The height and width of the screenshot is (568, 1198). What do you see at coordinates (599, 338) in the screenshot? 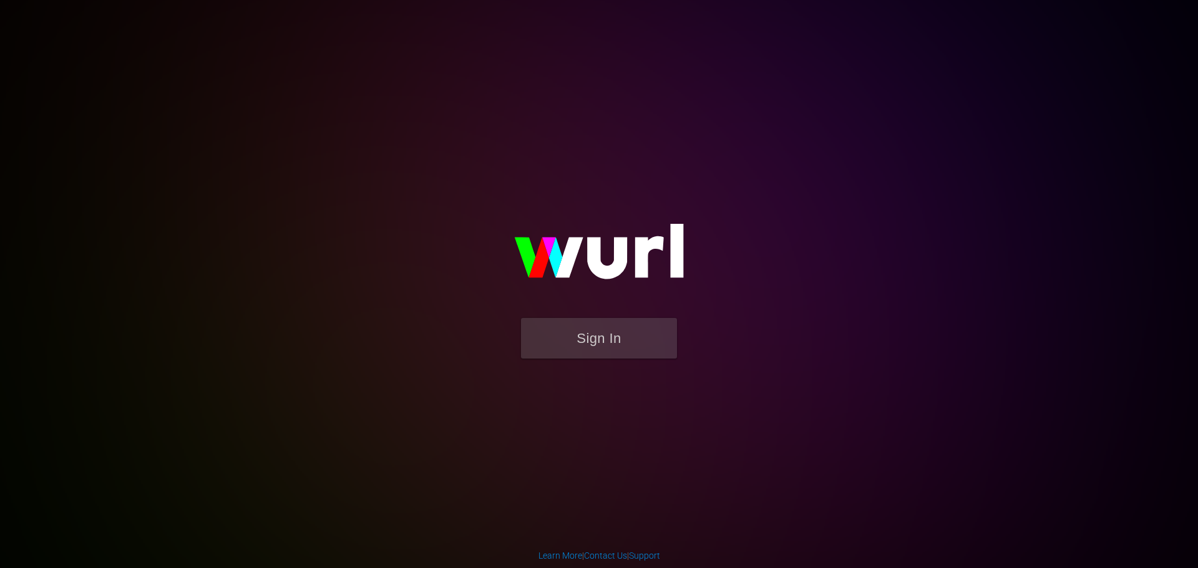
I see `button: Sign In` at bounding box center [599, 338].